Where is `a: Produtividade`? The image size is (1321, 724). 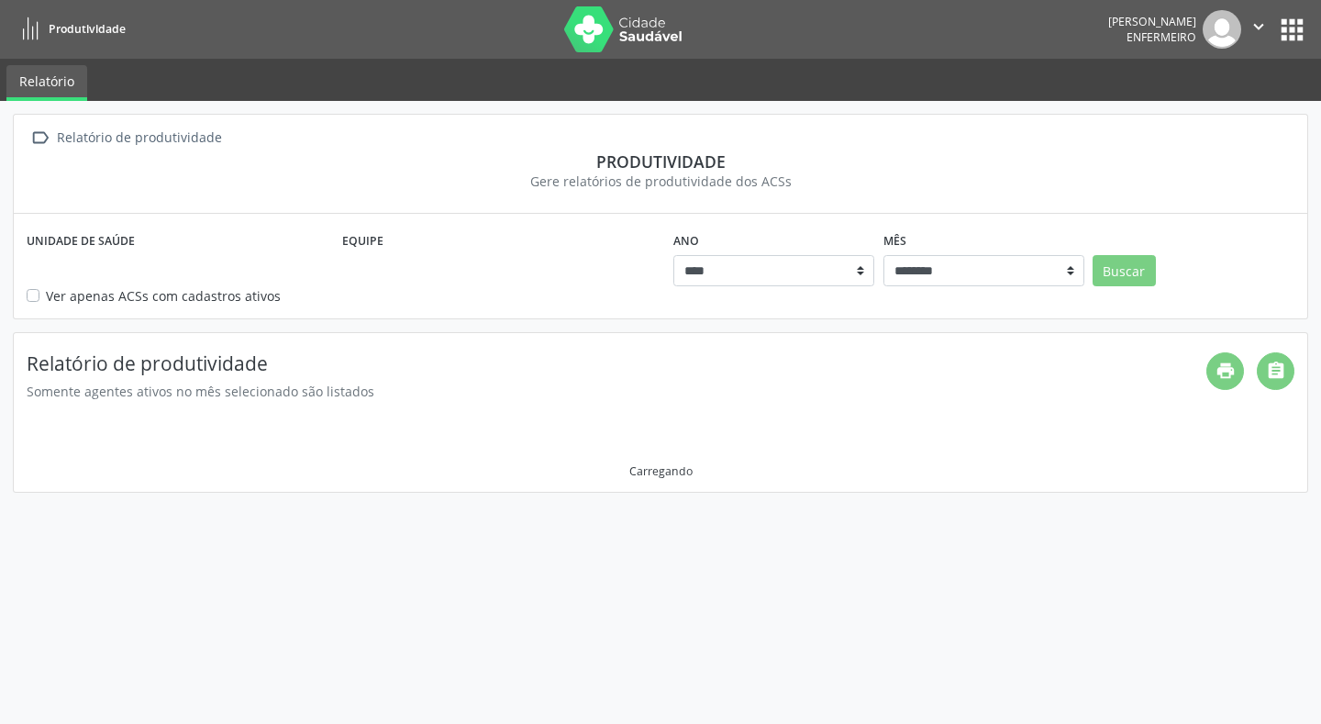
a: Produtividade is located at coordinates (69, 28).